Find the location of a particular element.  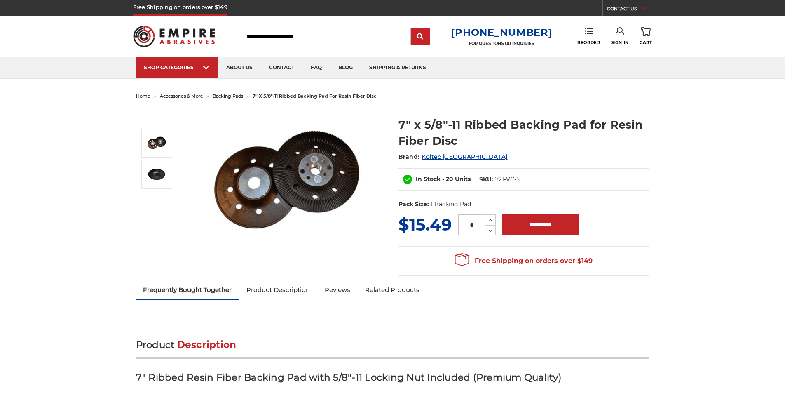

a: Related Products is located at coordinates (392, 290).